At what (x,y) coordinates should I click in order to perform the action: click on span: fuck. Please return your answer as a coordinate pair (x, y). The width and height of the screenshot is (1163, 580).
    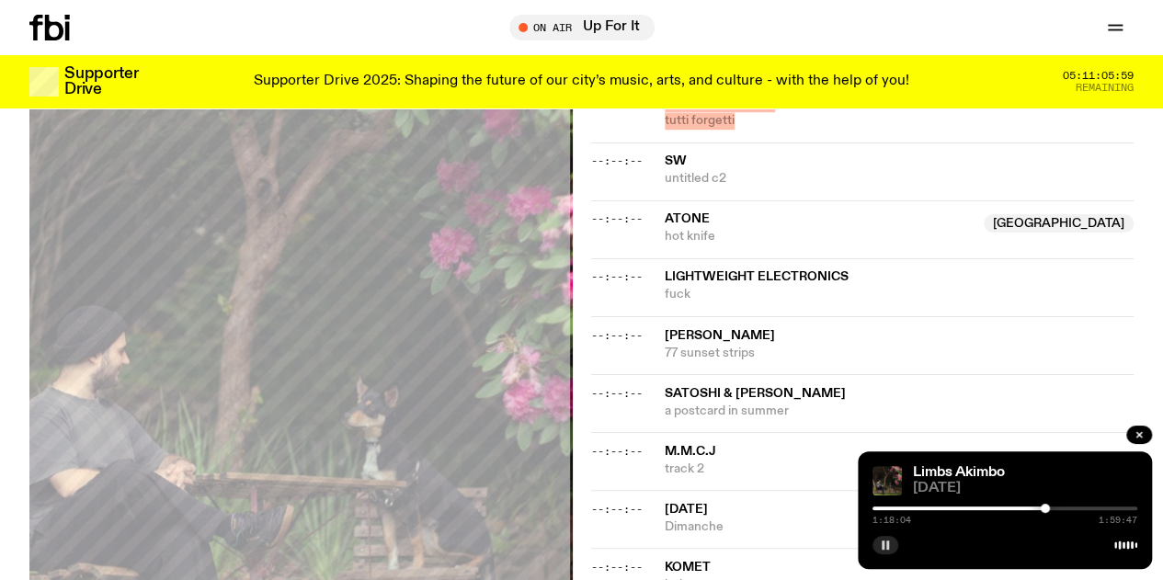
    Looking at the image, I should click on (899, 294).